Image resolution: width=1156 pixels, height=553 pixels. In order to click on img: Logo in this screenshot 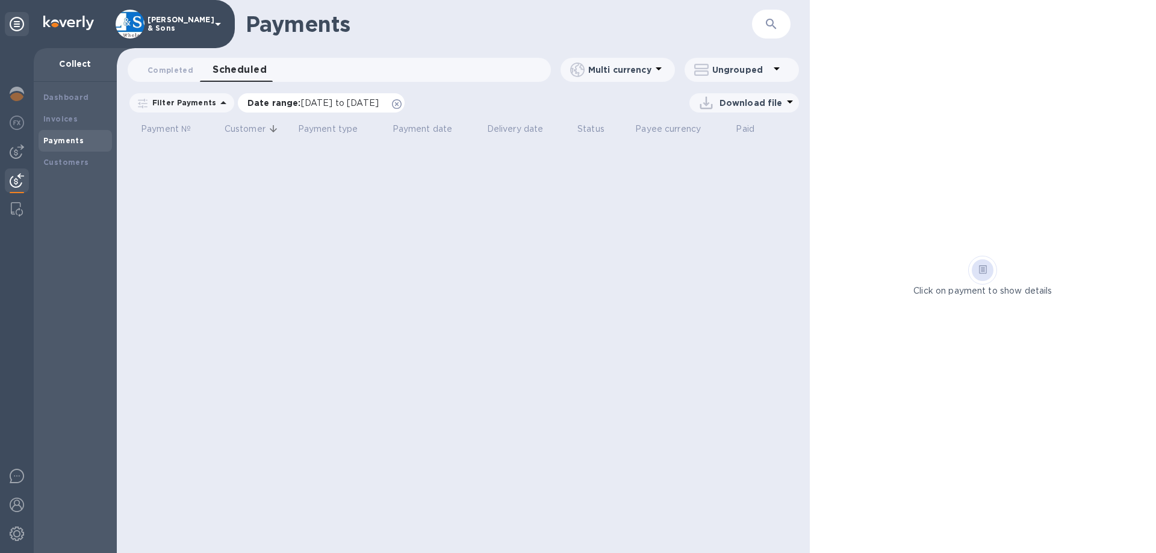, I will do `click(69, 23)`.